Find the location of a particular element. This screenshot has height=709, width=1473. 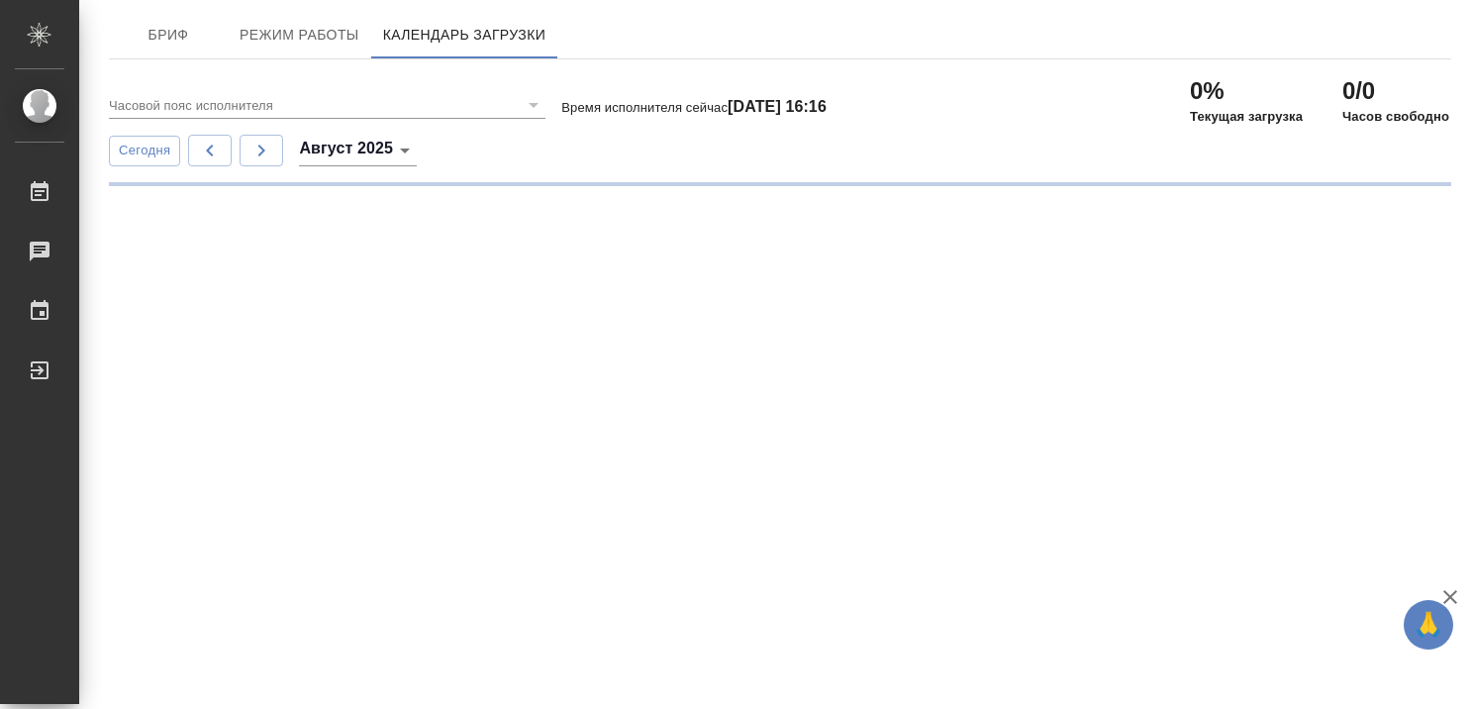

p: Часов свободно is located at coordinates (1396, 117).